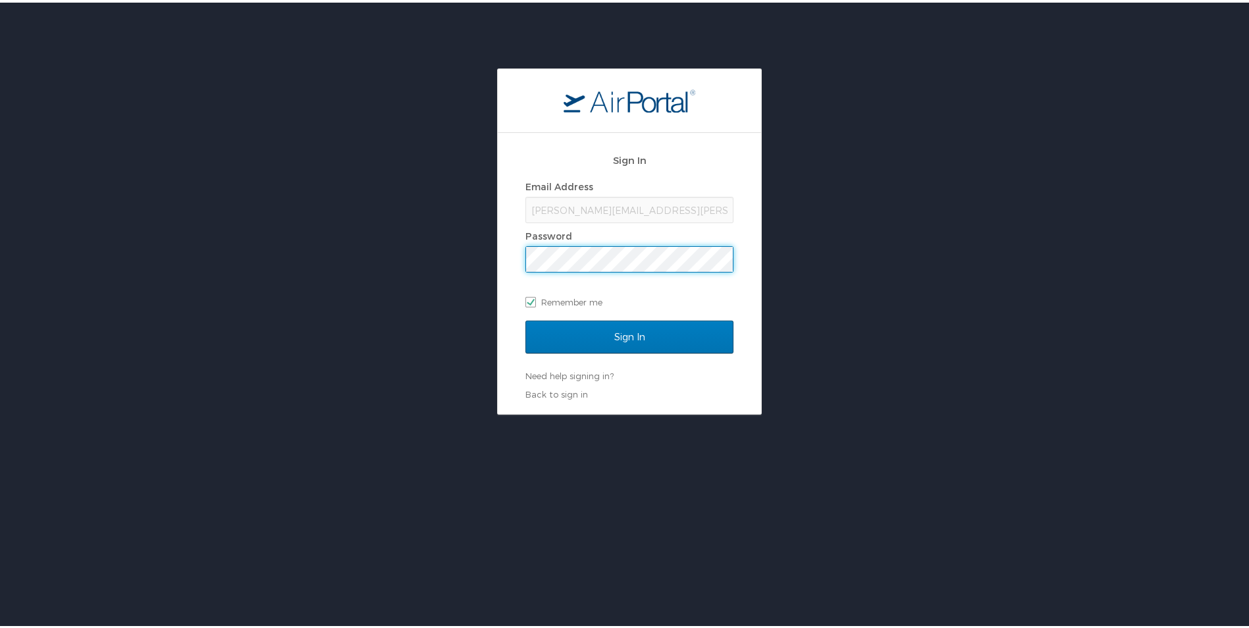  I want to click on a: Back to sign in, so click(556, 392).